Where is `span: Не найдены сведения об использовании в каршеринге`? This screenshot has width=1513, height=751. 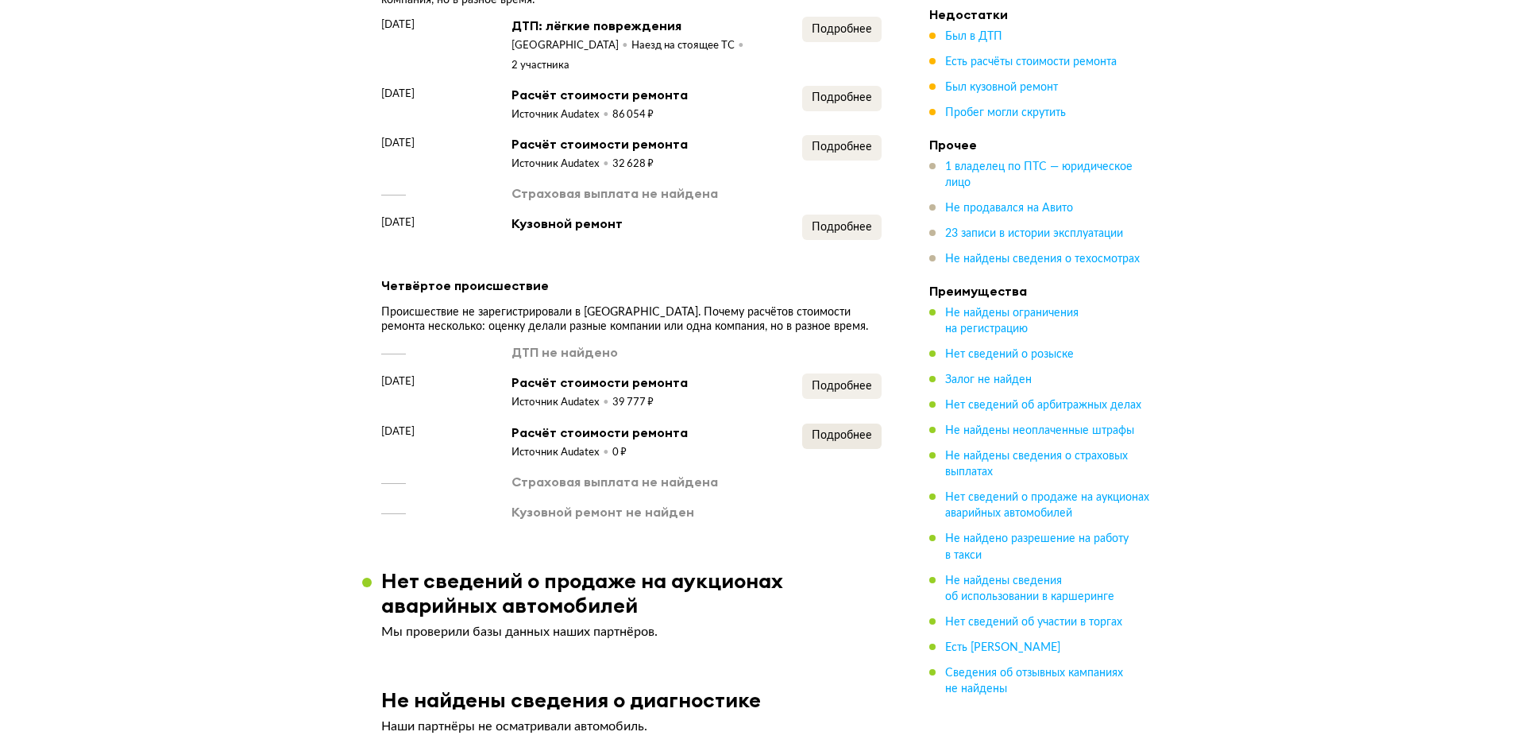 span: Не найдены сведения об использовании в каршеринге is located at coordinates (1030, 588).